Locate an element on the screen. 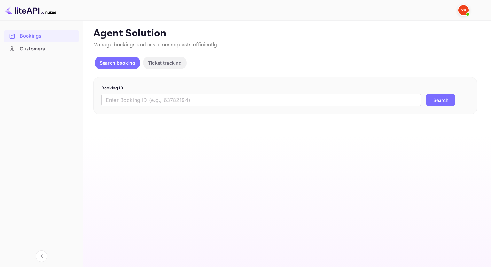 Image resolution: width=491 pixels, height=267 pixels. p: Ticket tracking is located at coordinates (165, 63).